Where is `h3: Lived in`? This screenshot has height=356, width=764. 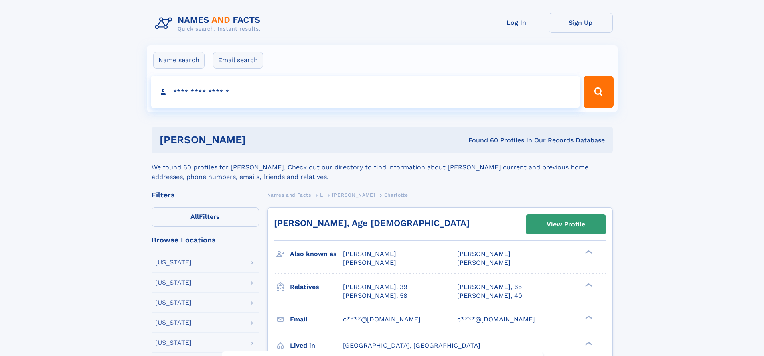 h3: Lived in is located at coordinates (316, 345).